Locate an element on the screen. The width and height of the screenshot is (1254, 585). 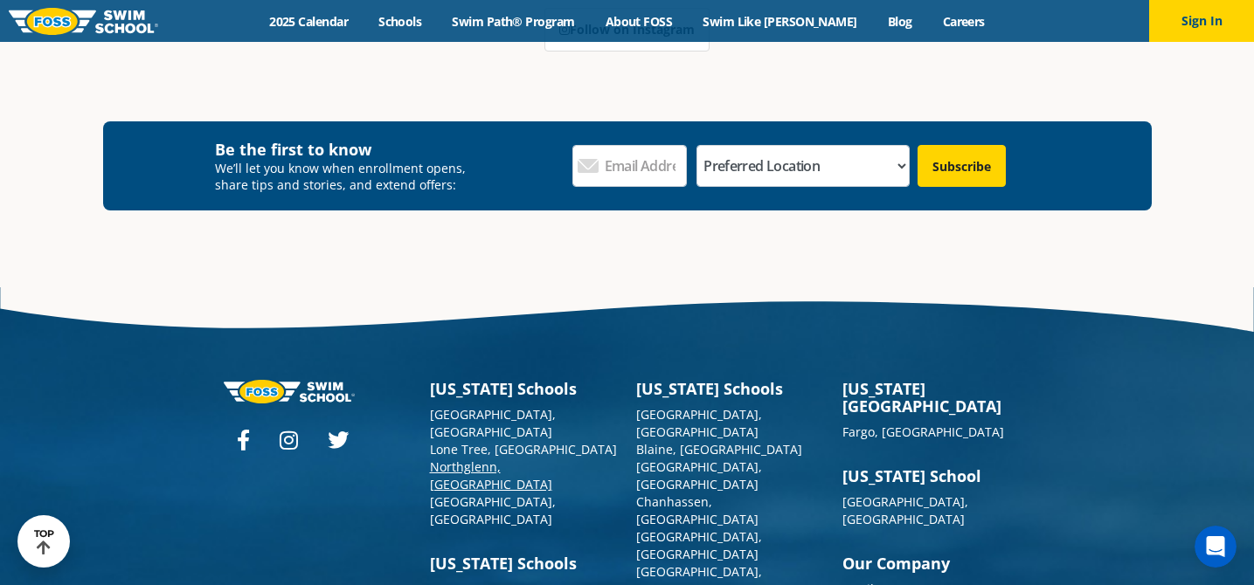
a: 2025 Calendar is located at coordinates (308, 21).